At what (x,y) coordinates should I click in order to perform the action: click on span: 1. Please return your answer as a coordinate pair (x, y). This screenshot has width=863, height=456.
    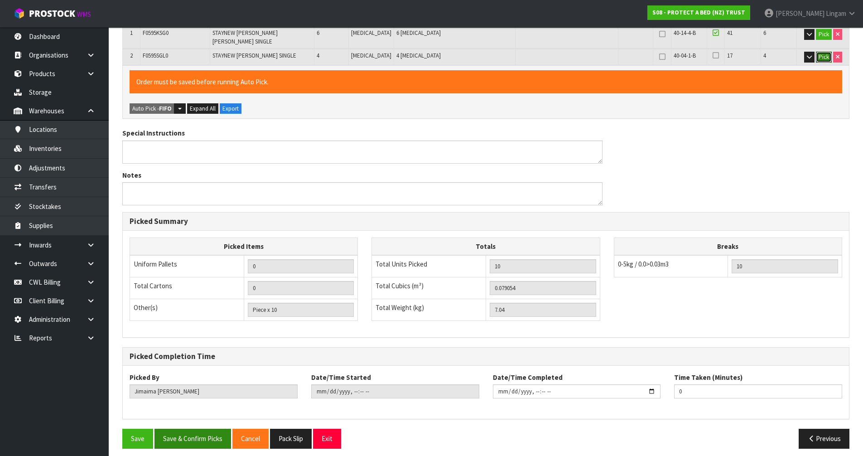
    Looking at the image, I should click on (131, 33).